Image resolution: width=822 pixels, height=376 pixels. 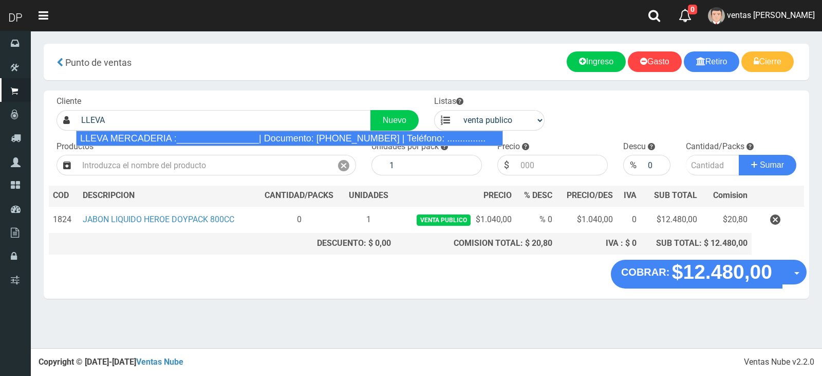 What do you see at coordinates (538, 195) in the screenshot?
I see `span: % DESC` at bounding box center [538, 195].